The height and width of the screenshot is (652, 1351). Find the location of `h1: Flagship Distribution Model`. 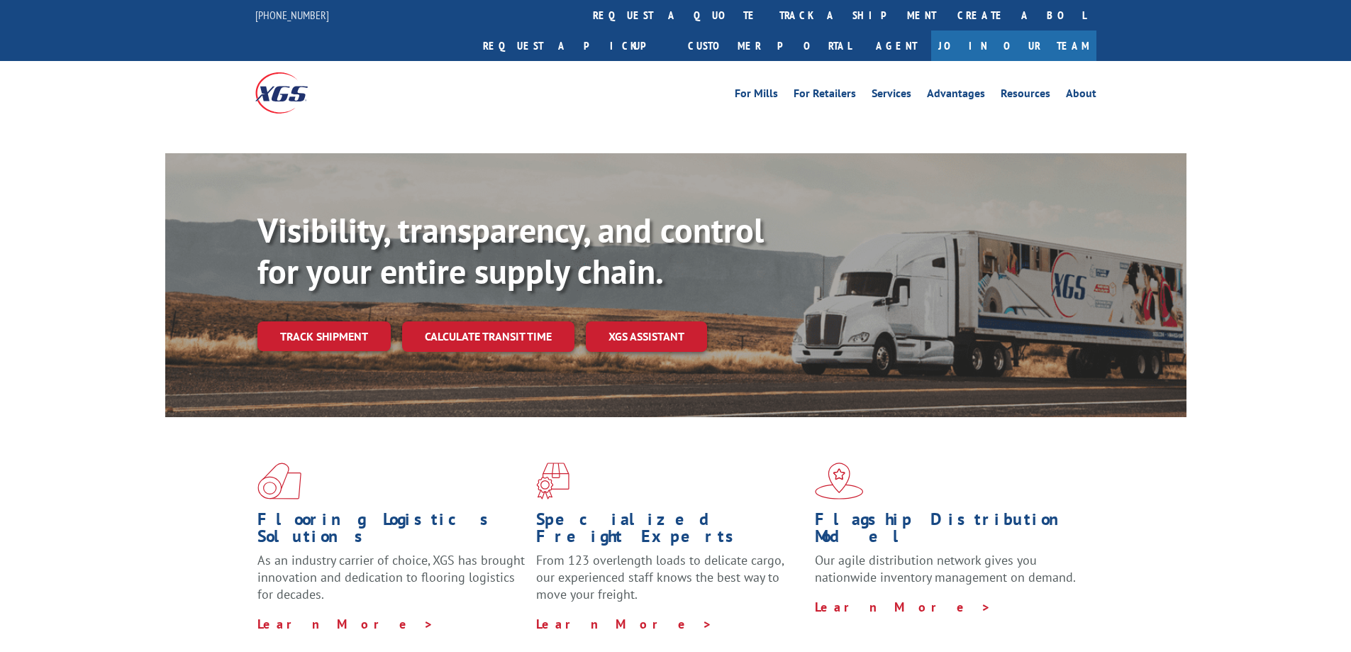

h1: Flagship Distribution Model is located at coordinates (949, 531).